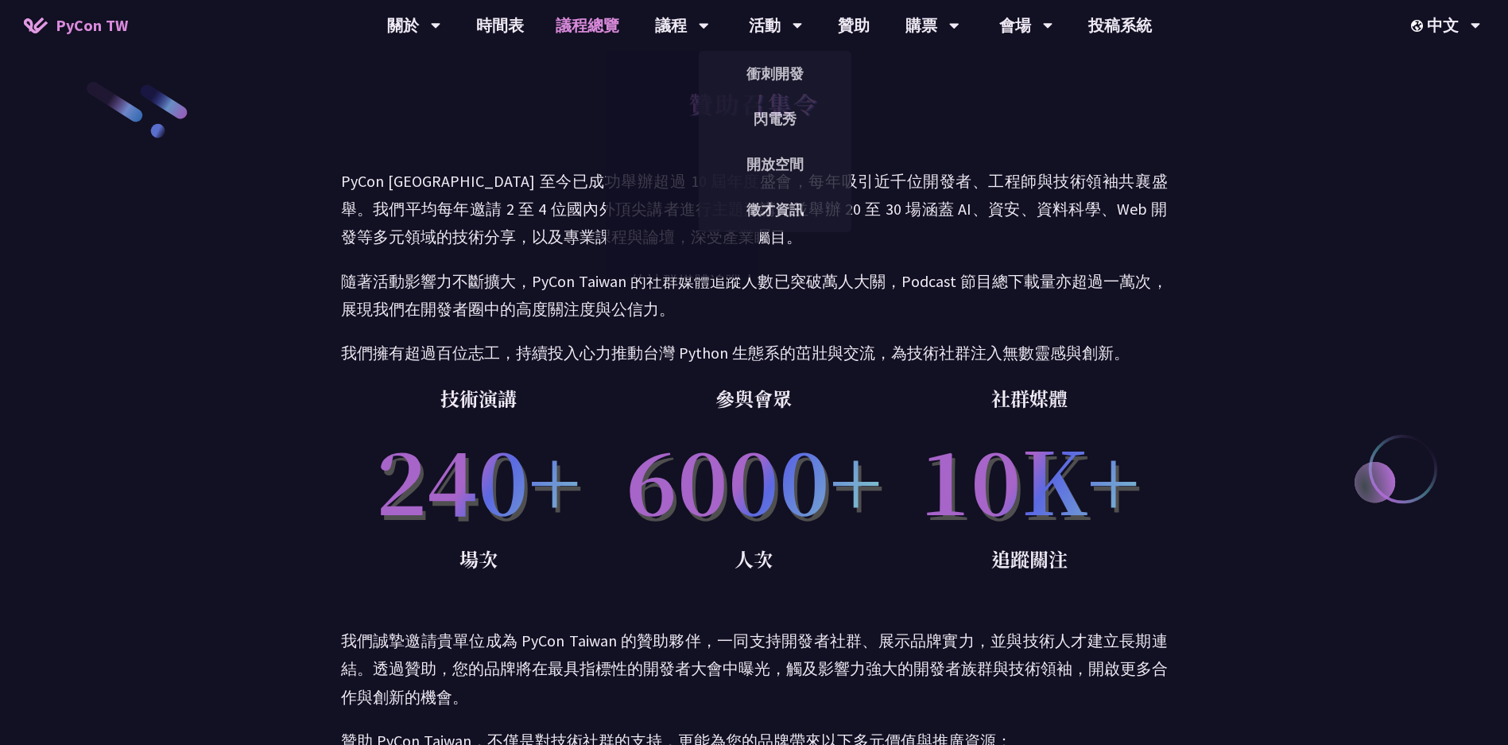  I want to click on p: 人次, so click(753, 559).